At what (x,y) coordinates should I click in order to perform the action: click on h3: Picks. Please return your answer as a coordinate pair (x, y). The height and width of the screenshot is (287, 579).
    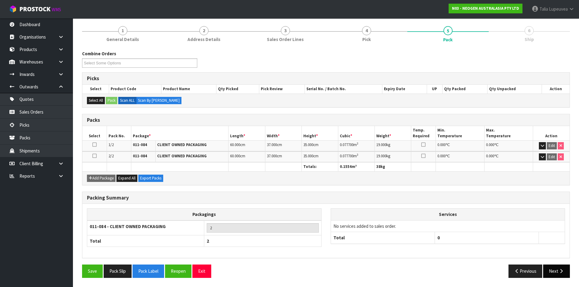
    Looking at the image, I should click on (326, 78).